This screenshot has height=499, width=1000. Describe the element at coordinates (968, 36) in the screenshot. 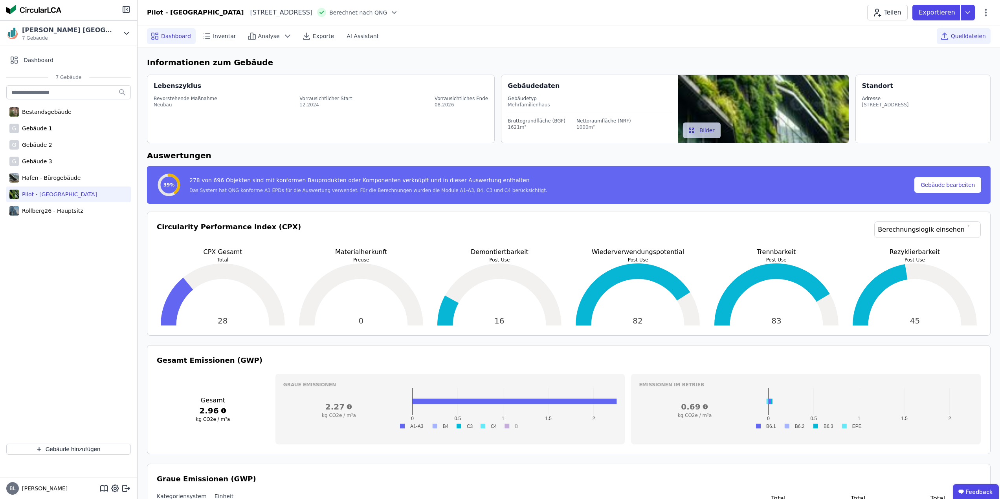

I see `span: Quelldateien` at that location.